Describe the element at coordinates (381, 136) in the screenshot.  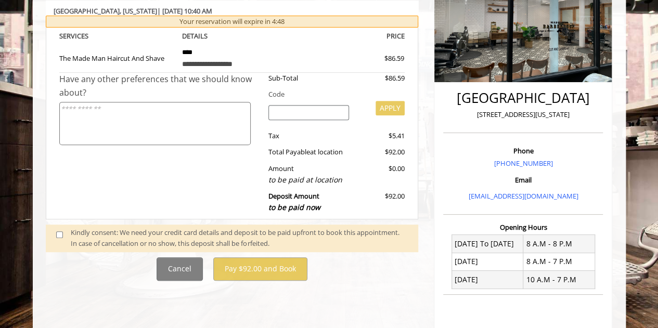
I see `div: $5.41` at that location.